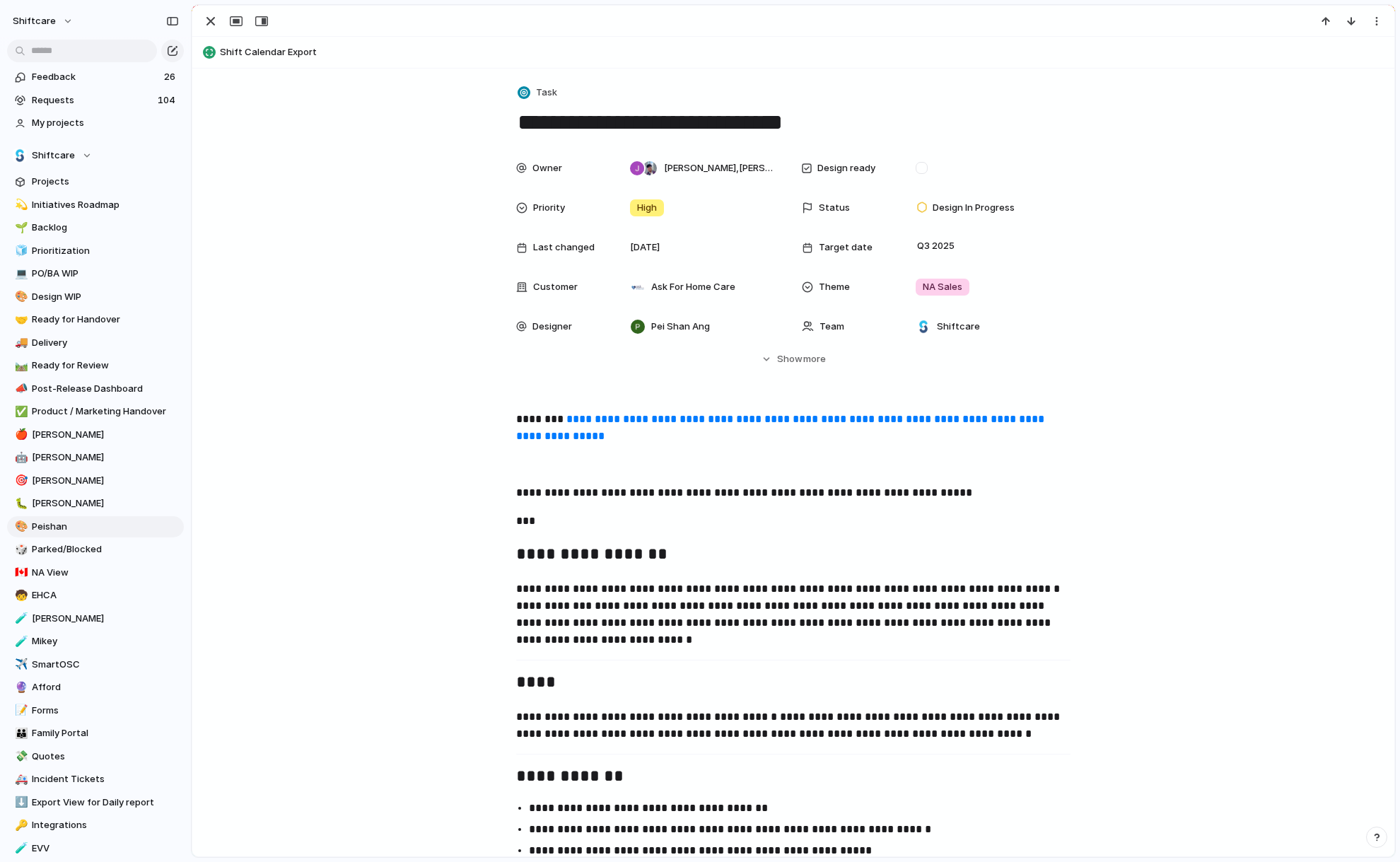 The image size is (1400, 862). Describe the element at coordinates (95, 182) in the screenshot. I see `a: Projects` at that location.